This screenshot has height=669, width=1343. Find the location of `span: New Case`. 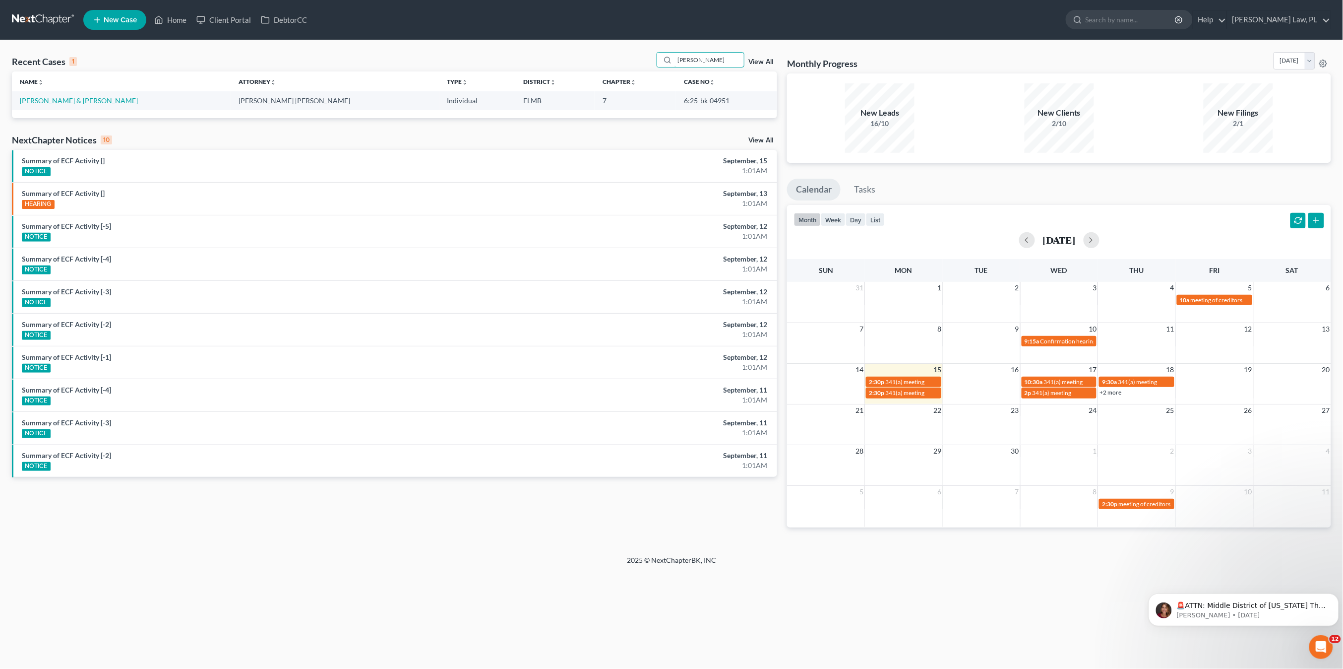

span: New Case is located at coordinates (120, 20).